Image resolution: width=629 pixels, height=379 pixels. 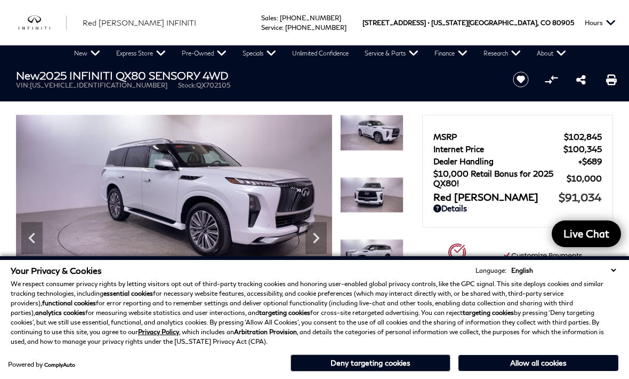 I want to click on h1: 2025 INFINITI QX80 SENSORY 4WD, so click(x=255, y=75).